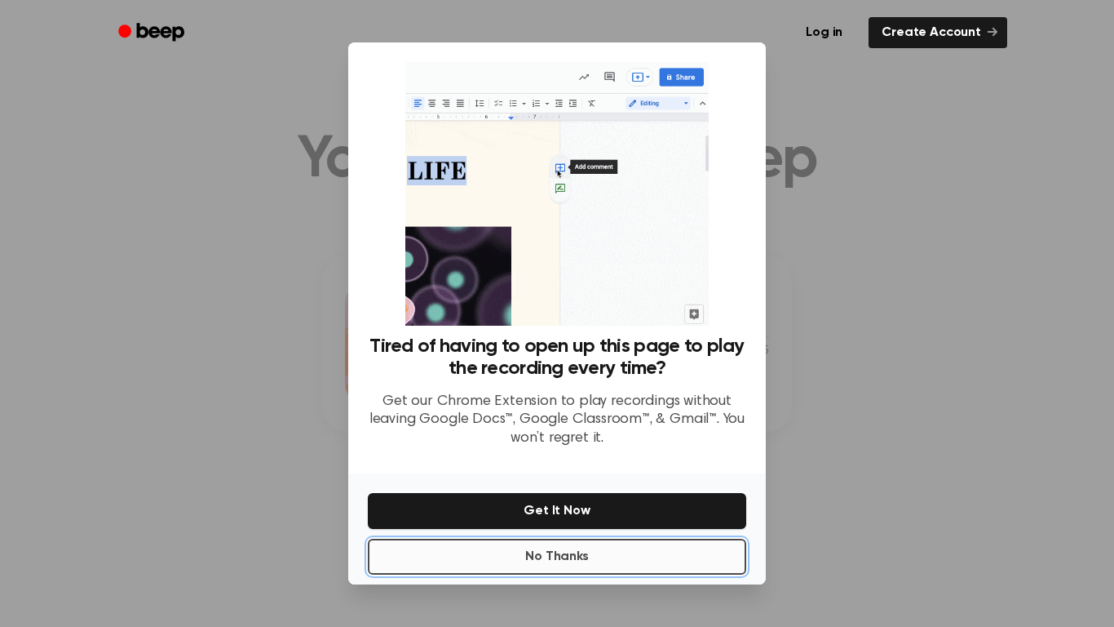  What do you see at coordinates (153, 33) in the screenshot?
I see `a: Beep` at bounding box center [153, 33].